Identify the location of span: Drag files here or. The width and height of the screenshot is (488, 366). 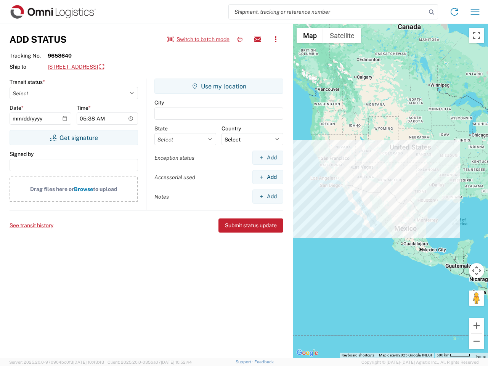
(52, 189).